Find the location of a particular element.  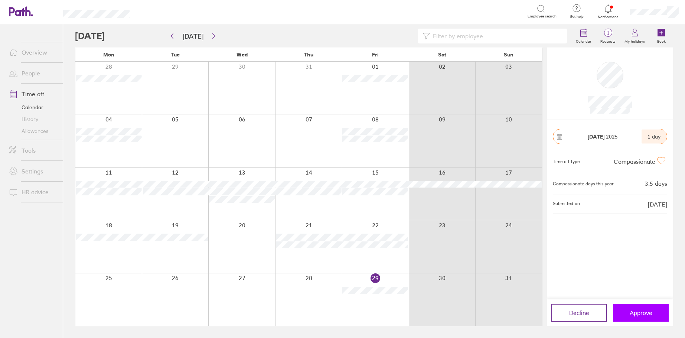

a: Settings is located at coordinates (33, 171).